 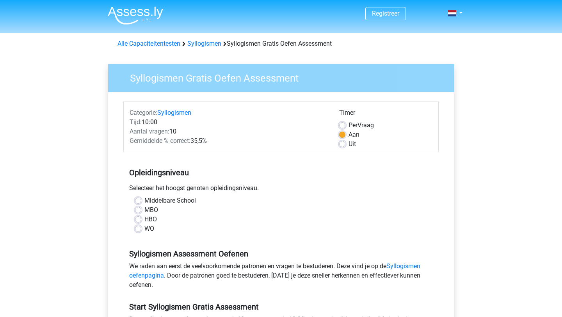 What do you see at coordinates (354, 135) in the screenshot?
I see `label: Aan` at bounding box center [354, 135].